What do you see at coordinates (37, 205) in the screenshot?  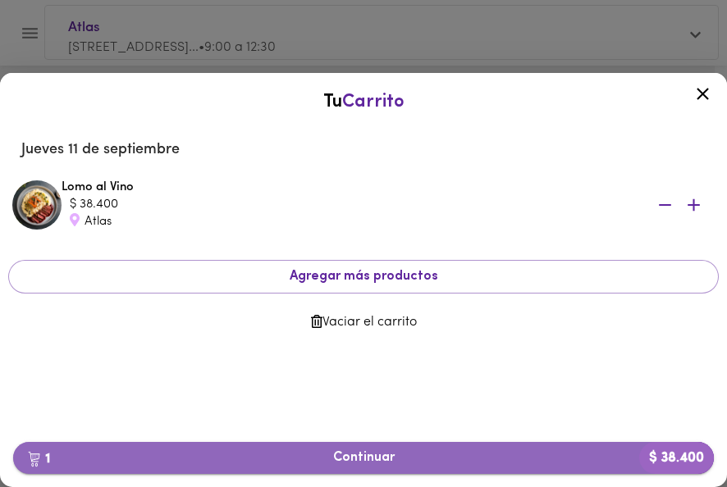 I see `img: Lomo al Vino` at bounding box center [37, 205].